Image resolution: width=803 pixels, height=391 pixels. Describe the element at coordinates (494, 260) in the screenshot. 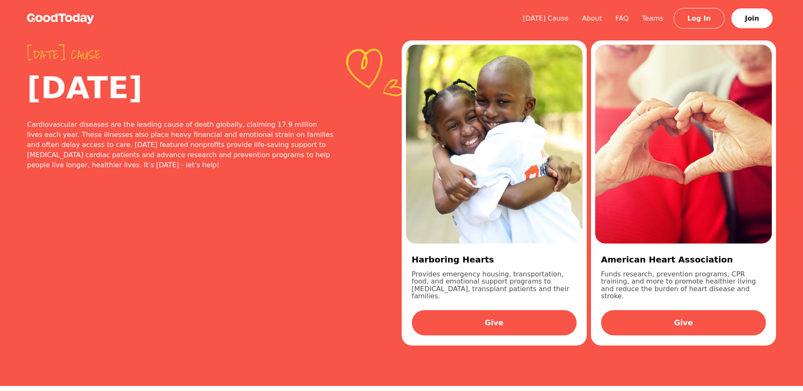

I see `h3: Harboring Hearts` at that location.